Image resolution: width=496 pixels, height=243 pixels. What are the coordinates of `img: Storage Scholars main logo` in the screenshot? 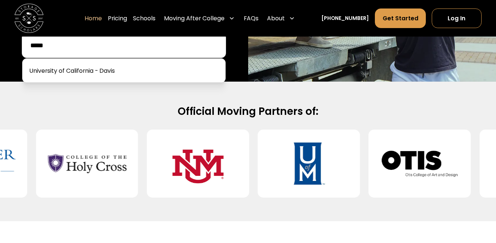 It's located at (29, 18).